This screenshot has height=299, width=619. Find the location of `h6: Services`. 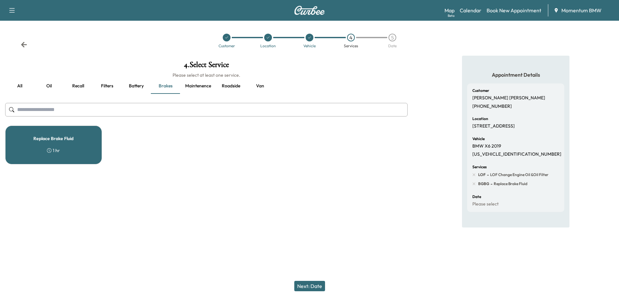

h6: Services is located at coordinates (479, 167).